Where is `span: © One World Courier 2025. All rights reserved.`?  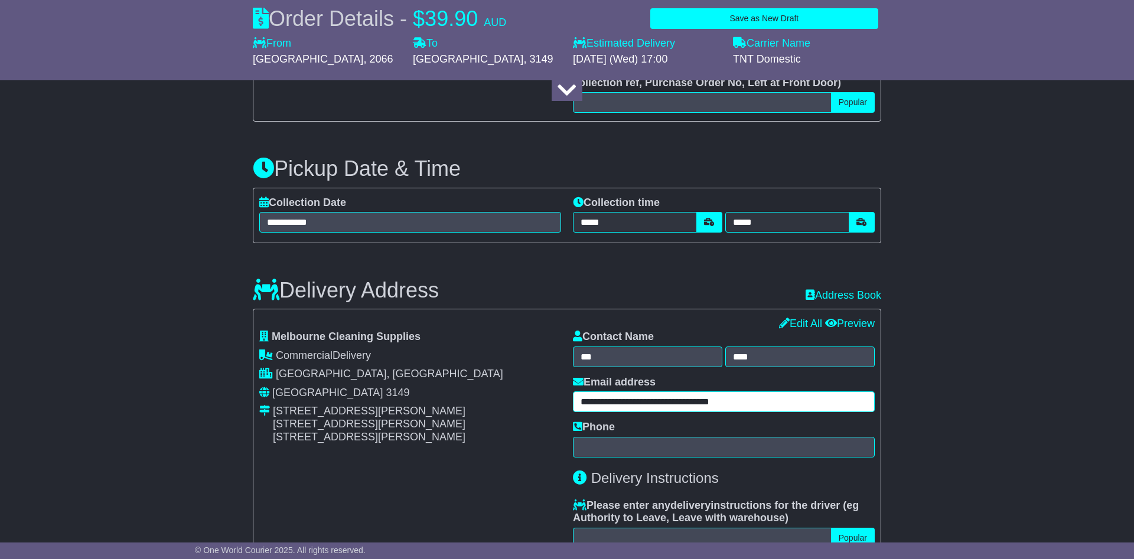
span: © One World Courier 2025. All rights reserved. is located at coordinates (280, 550).